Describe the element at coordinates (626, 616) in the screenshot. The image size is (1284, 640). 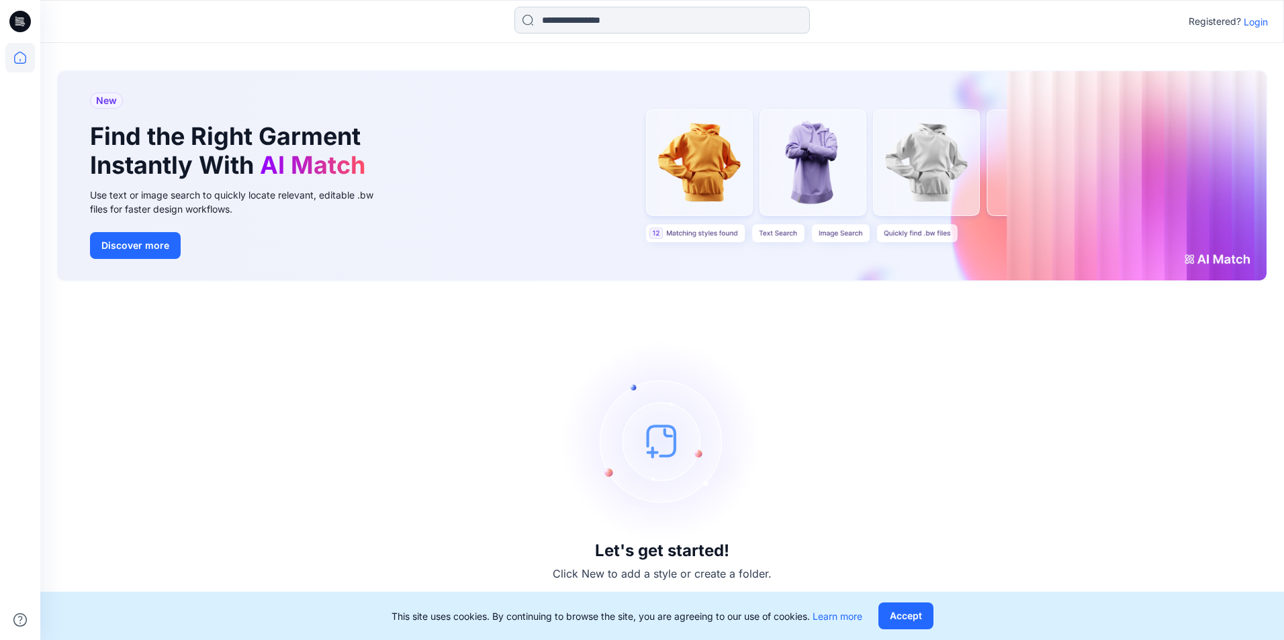
I see `p: This site uses cookies. By continuing to browse the site, you are agreeing to our use of cookies.` at that location.